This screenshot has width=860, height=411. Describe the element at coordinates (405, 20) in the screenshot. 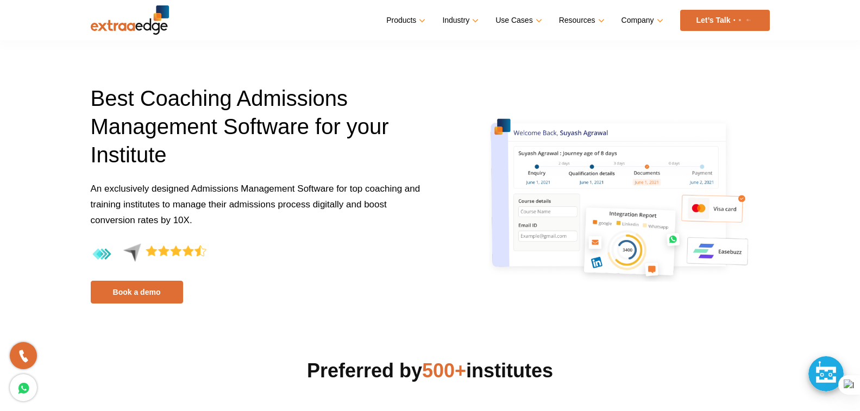

I see `a: Products` at that location.